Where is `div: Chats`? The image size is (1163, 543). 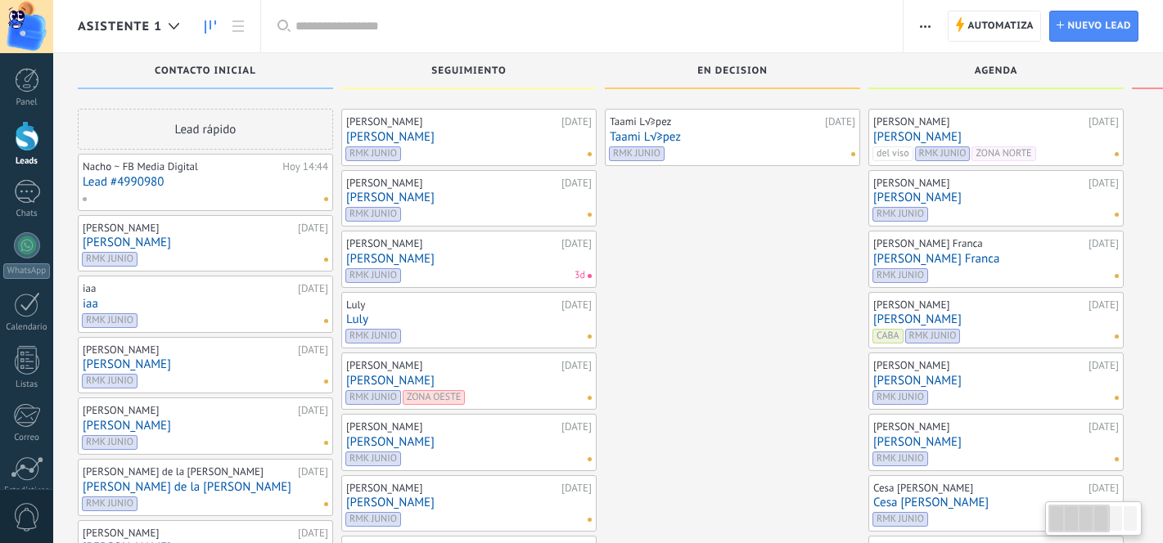 div: Chats is located at coordinates (27, 214).